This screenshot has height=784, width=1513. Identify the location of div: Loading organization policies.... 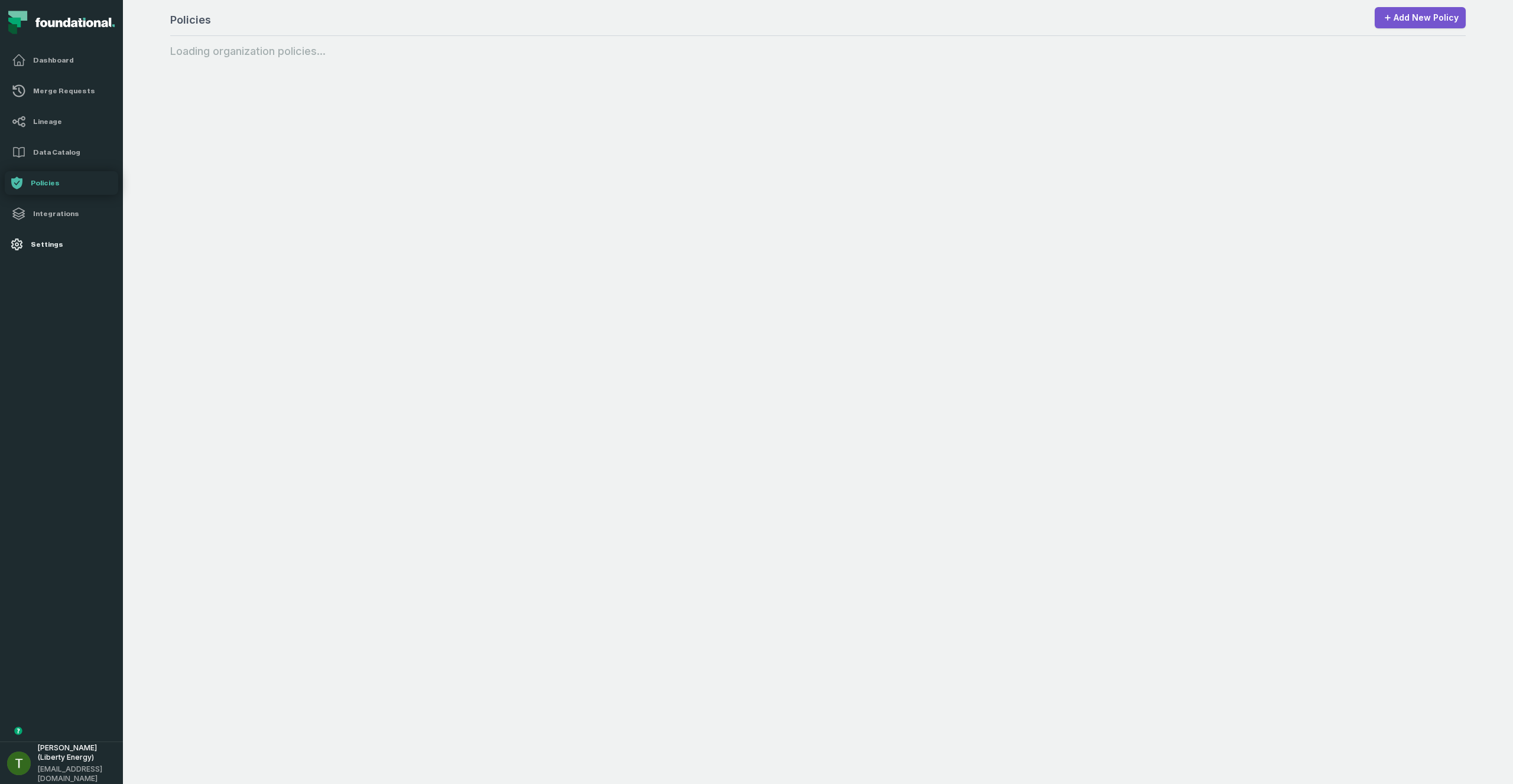
(818, 51).